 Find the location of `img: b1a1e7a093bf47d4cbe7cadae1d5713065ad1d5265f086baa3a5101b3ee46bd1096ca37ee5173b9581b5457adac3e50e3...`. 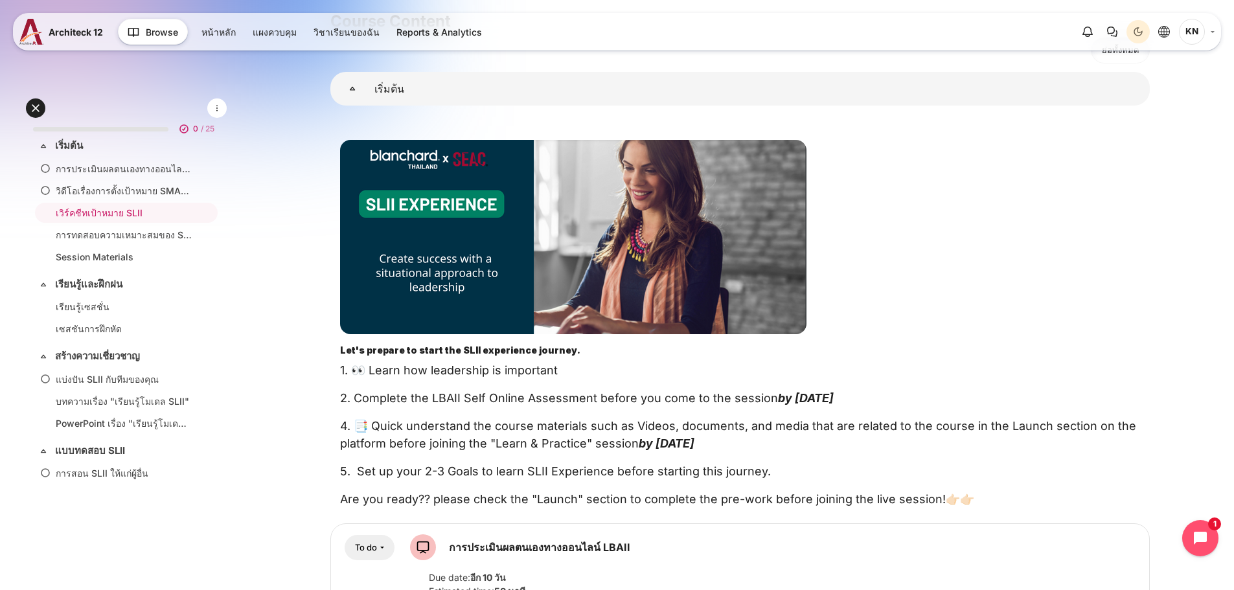

img: b1a1e7a093bf47d4cbe7cadae1d5713065ad1d5265f086baa3a5101b3ee46bd1096ca37ee5173b9581b5457adac3e50e3... is located at coordinates (573, 237).